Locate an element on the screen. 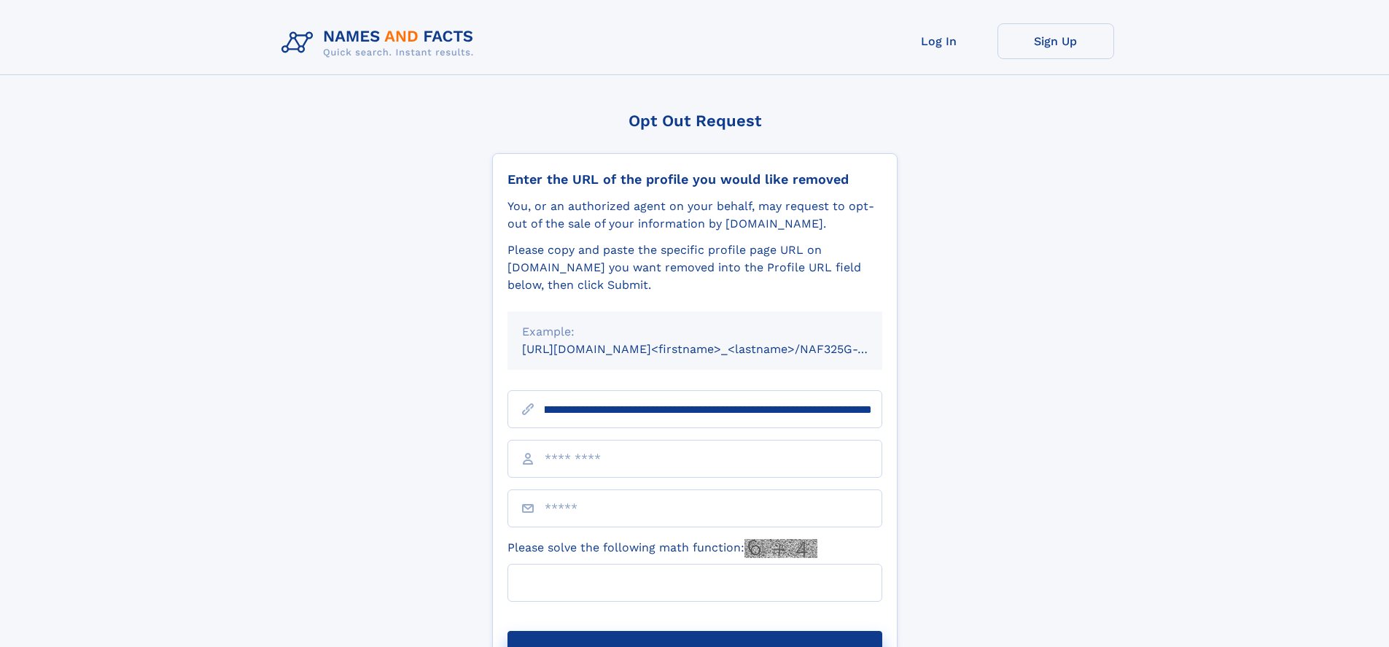  a: Log In is located at coordinates (939, 41).